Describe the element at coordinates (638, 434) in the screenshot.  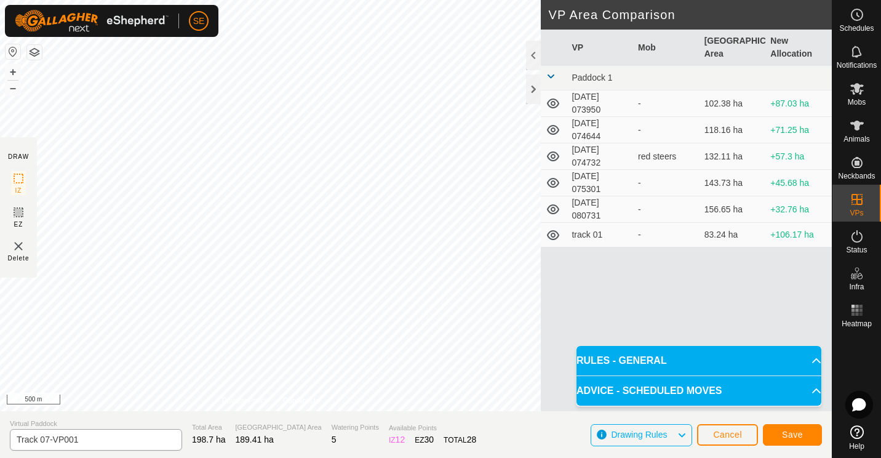
I see `span: Drawing Rules` at that location.